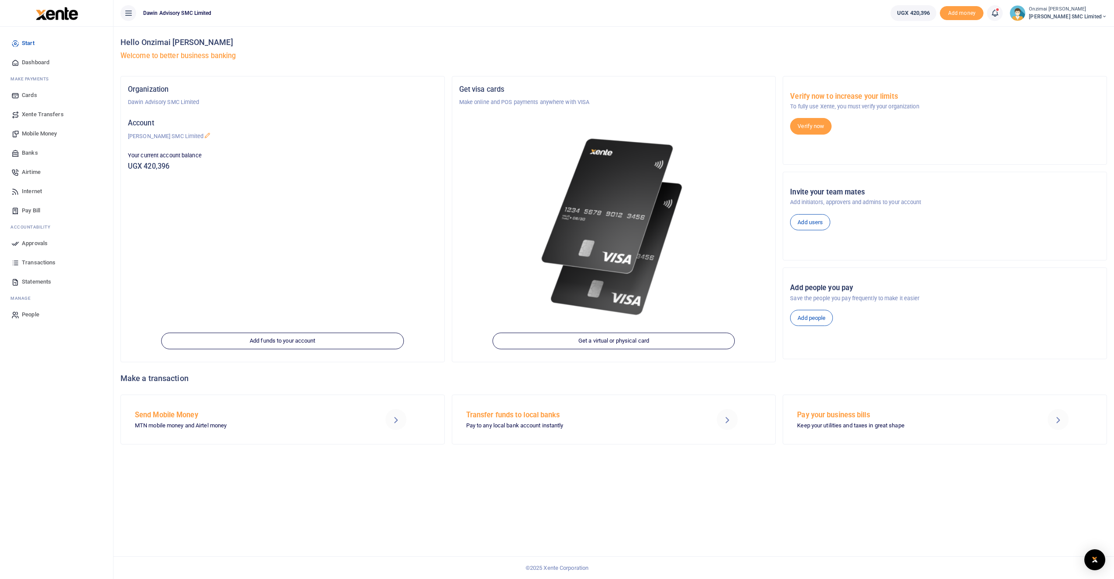 The width and height of the screenshot is (1114, 579). I want to click on span: Banks, so click(30, 153).